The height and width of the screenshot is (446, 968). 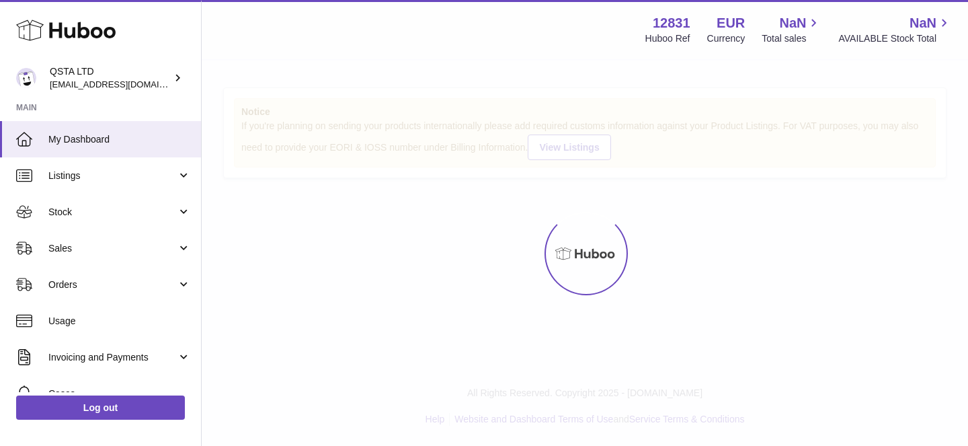 What do you see at coordinates (895, 38) in the screenshot?
I see `span: AVAILABLE Stock Total` at bounding box center [895, 38].